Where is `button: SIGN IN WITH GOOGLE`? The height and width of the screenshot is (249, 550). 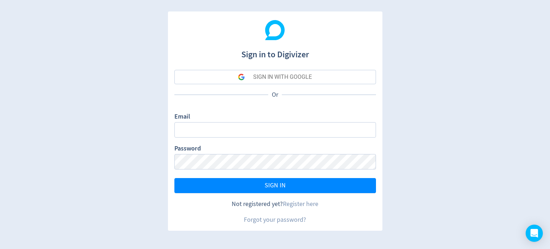 button: SIGN IN WITH GOOGLE is located at coordinates (275, 77).